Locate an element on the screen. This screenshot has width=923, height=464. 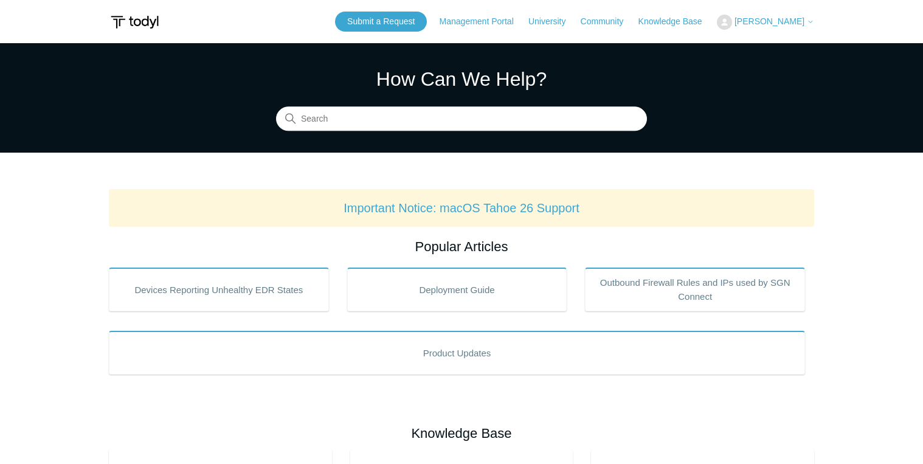
a: Knowledge Base is located at coordinates (676, 21).